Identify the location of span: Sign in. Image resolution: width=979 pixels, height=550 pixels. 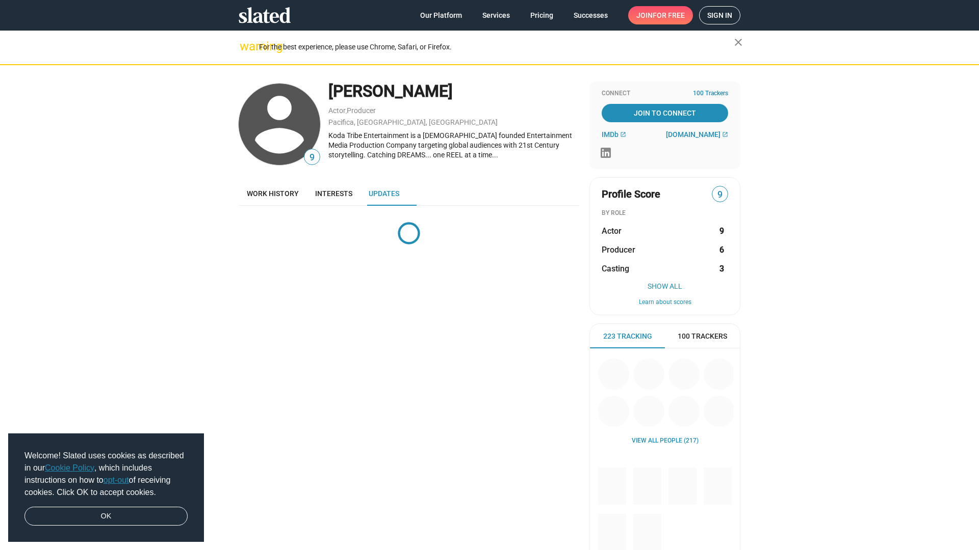
(719, 15).